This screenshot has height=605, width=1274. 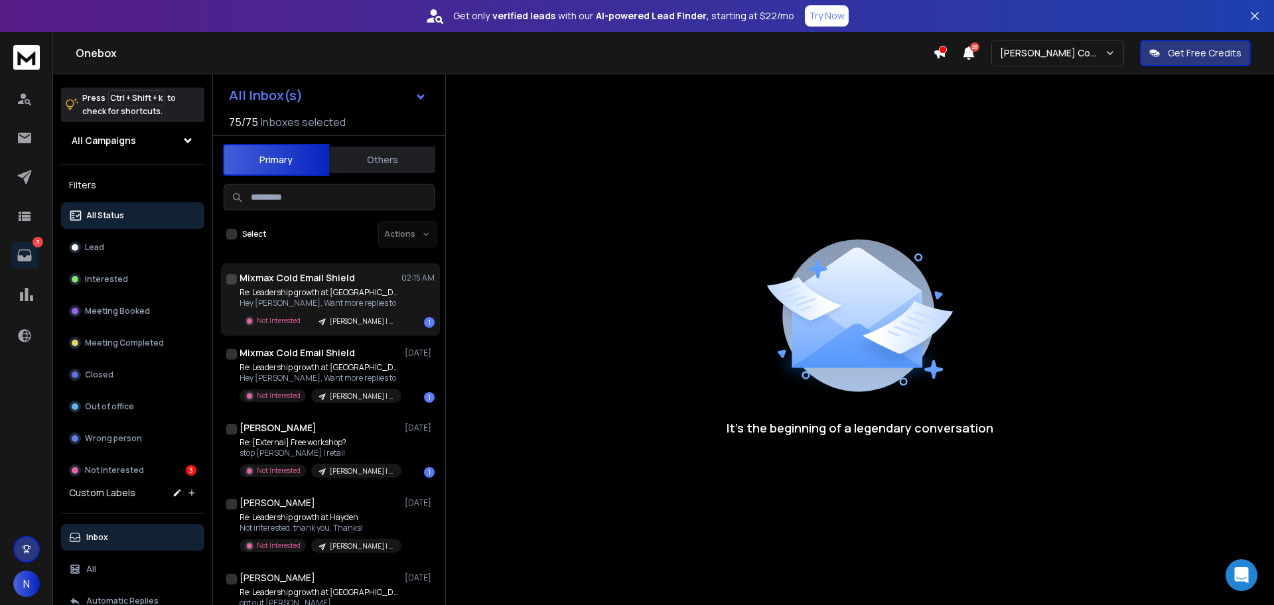 What do you see at coordinates (133, 407) in the screenshot?
I see `button: Out of office` at bounding box center [133, 407].